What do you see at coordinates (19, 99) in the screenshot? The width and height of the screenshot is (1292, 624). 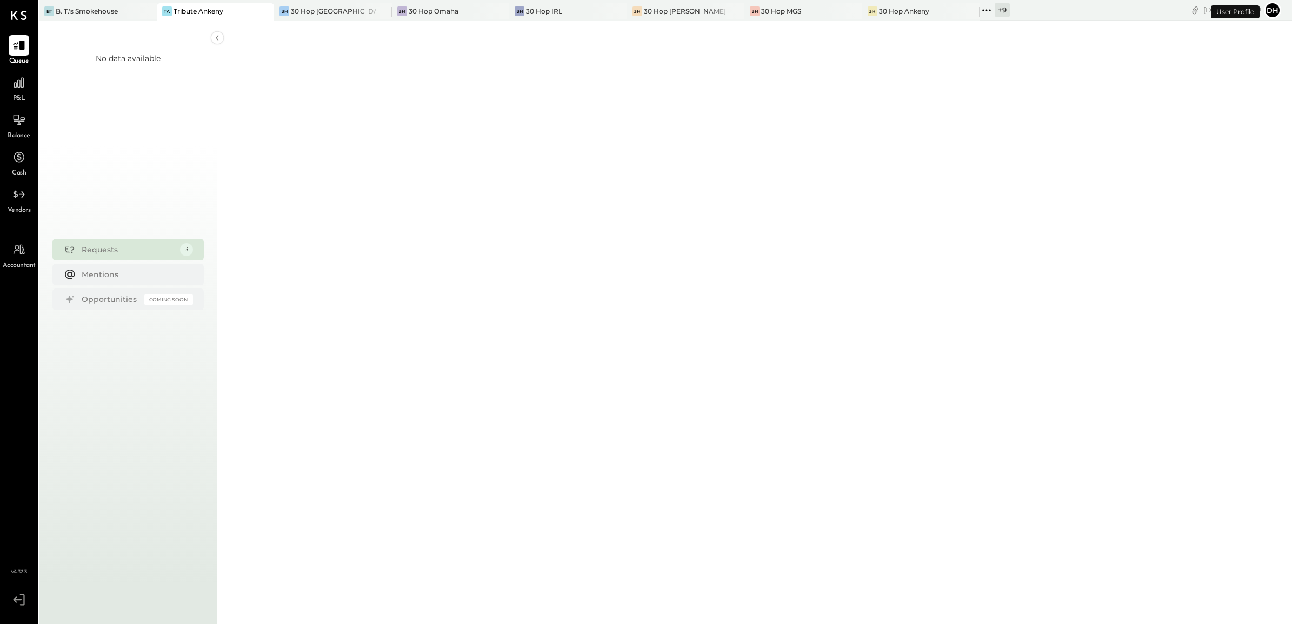 I see `span: P&L` at bounding box center [19, 99].